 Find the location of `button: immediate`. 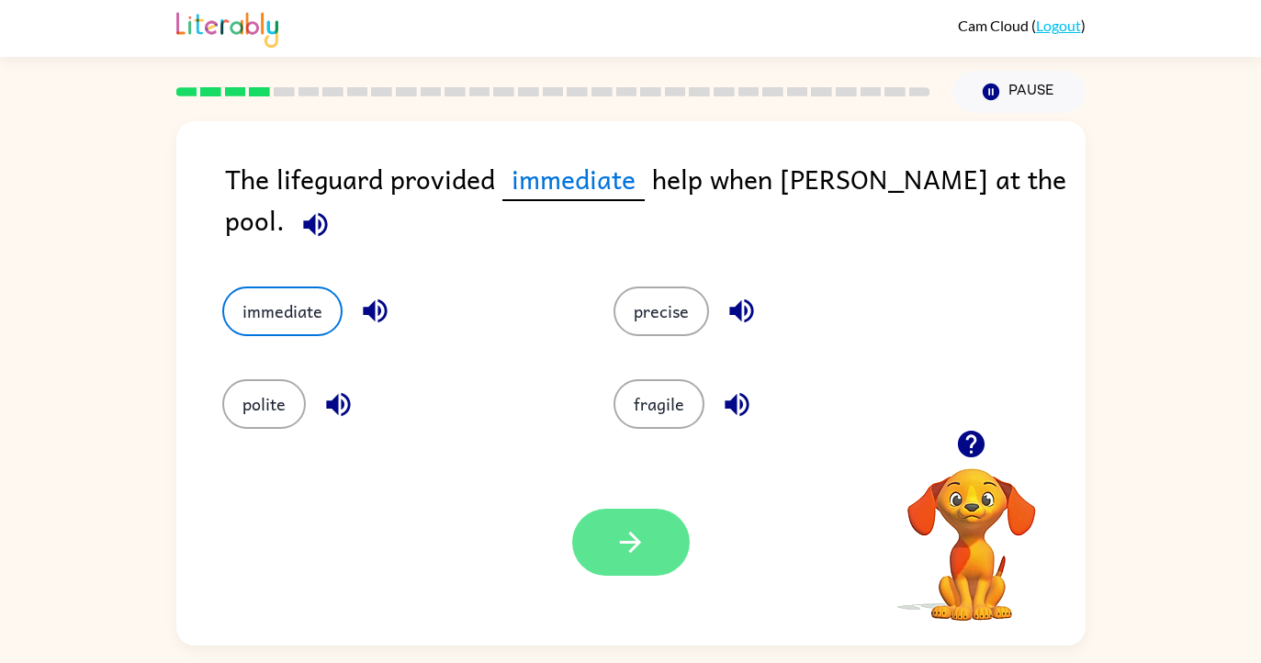

button: immediate is located at coordinates (282, 311).